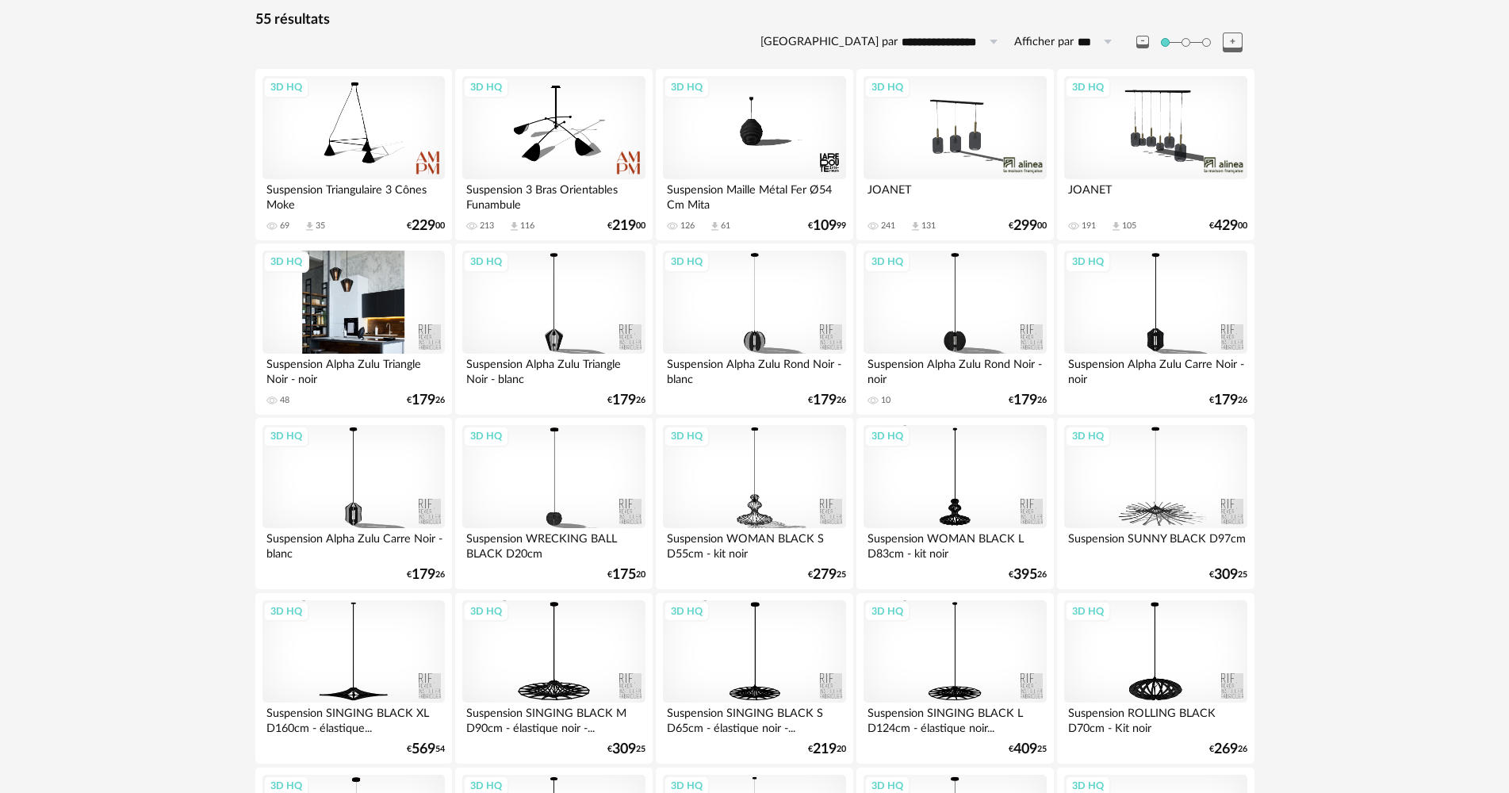  What do you see at coordinates (554, 370) in the screenshot?
I see `div: Suspension Alpha Zulu Triangle Noir - blanc` at bounding box center [554, 370].